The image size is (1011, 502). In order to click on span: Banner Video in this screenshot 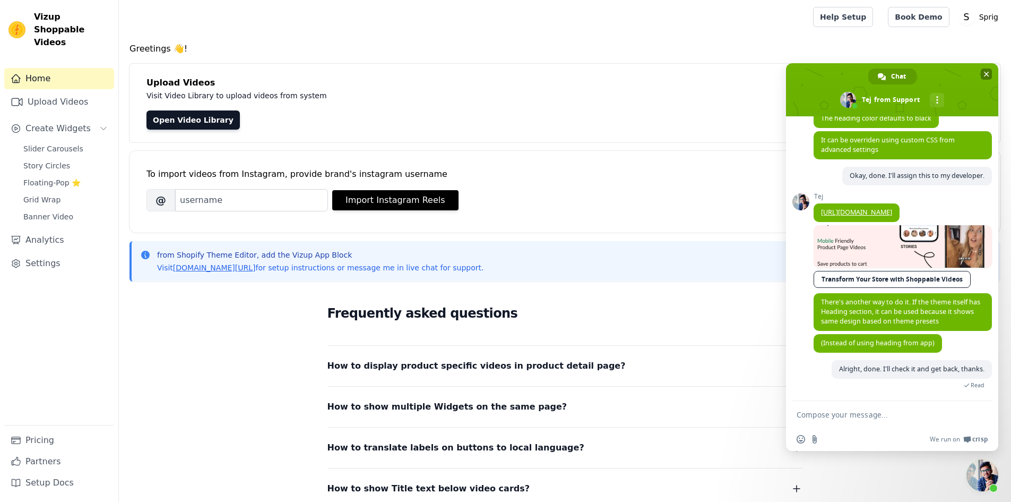, I will do `click(48, 217)`.